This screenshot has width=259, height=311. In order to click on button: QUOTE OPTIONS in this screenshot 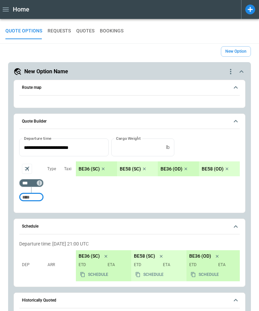, I will do `click(24, 31)`.